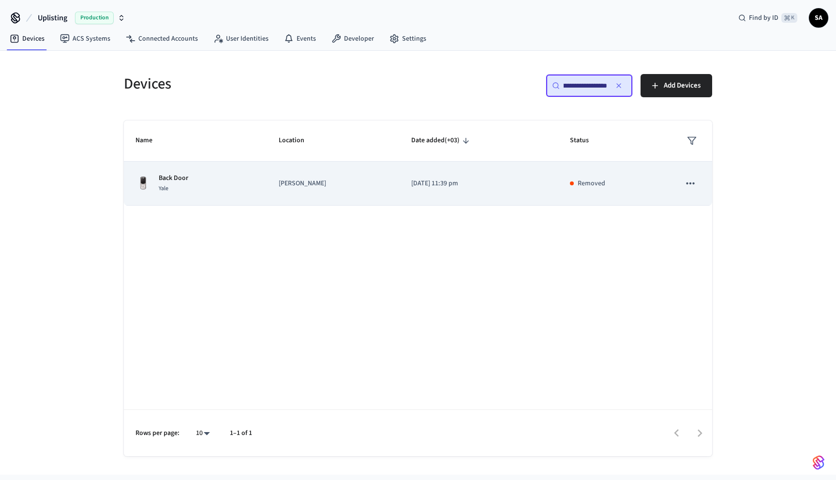 The image size is (836, 480). I want to click on span: Add Devices, so click(683, 86).